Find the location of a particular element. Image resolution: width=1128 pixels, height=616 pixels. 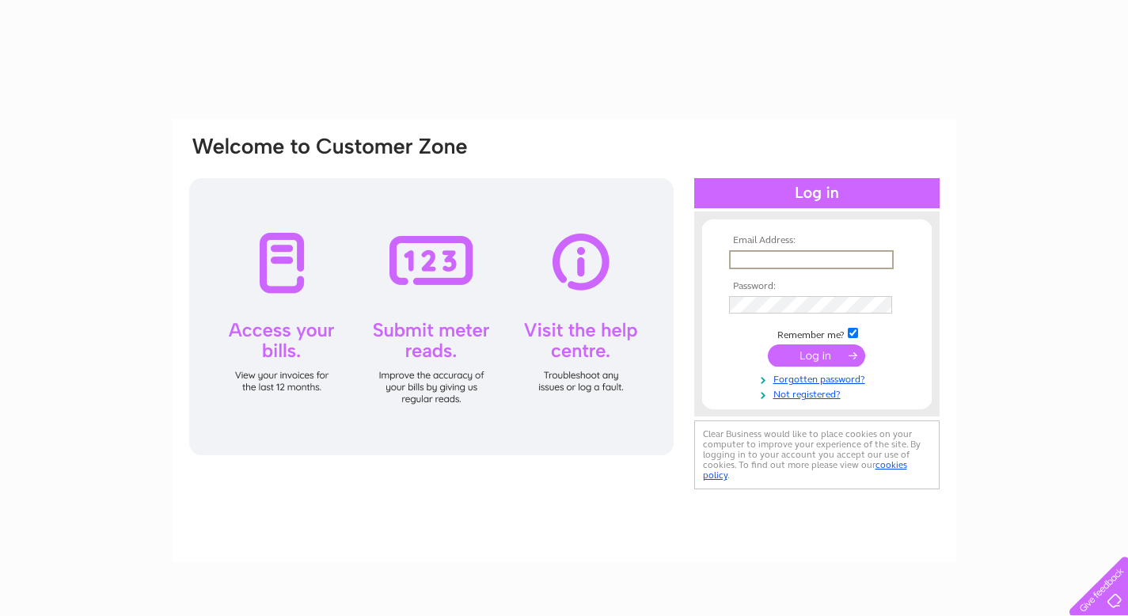

a: cookies policy is located at coordinates (805, 470).